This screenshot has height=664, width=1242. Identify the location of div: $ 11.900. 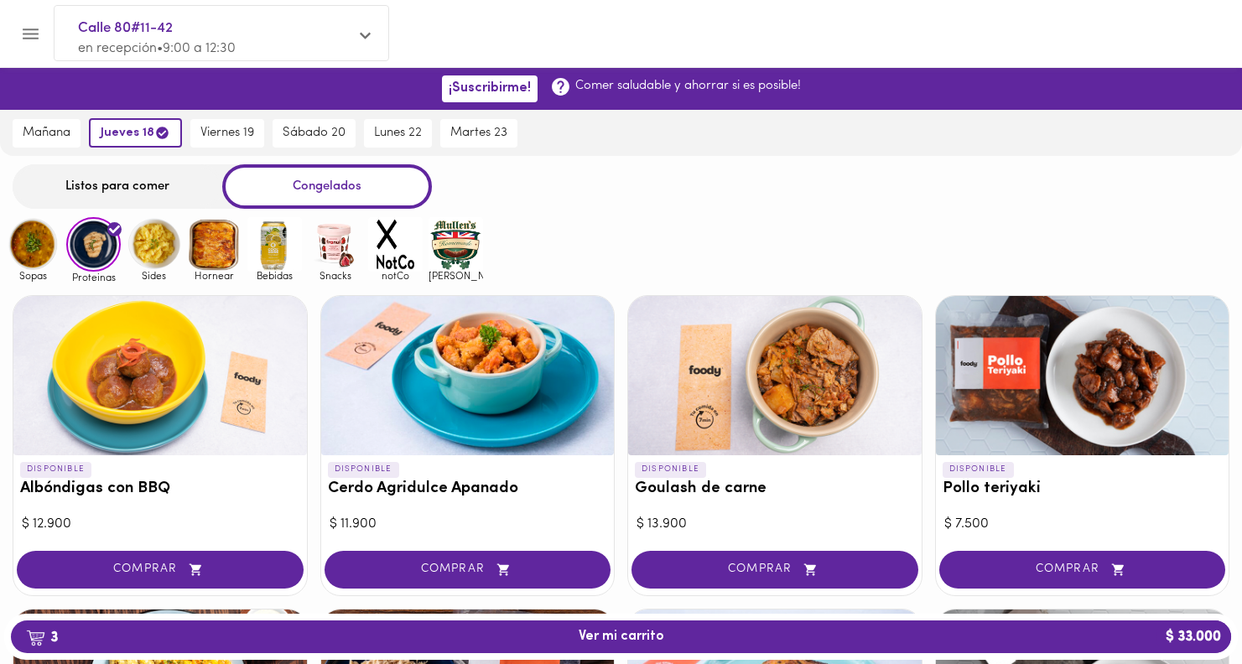
(468, 524).